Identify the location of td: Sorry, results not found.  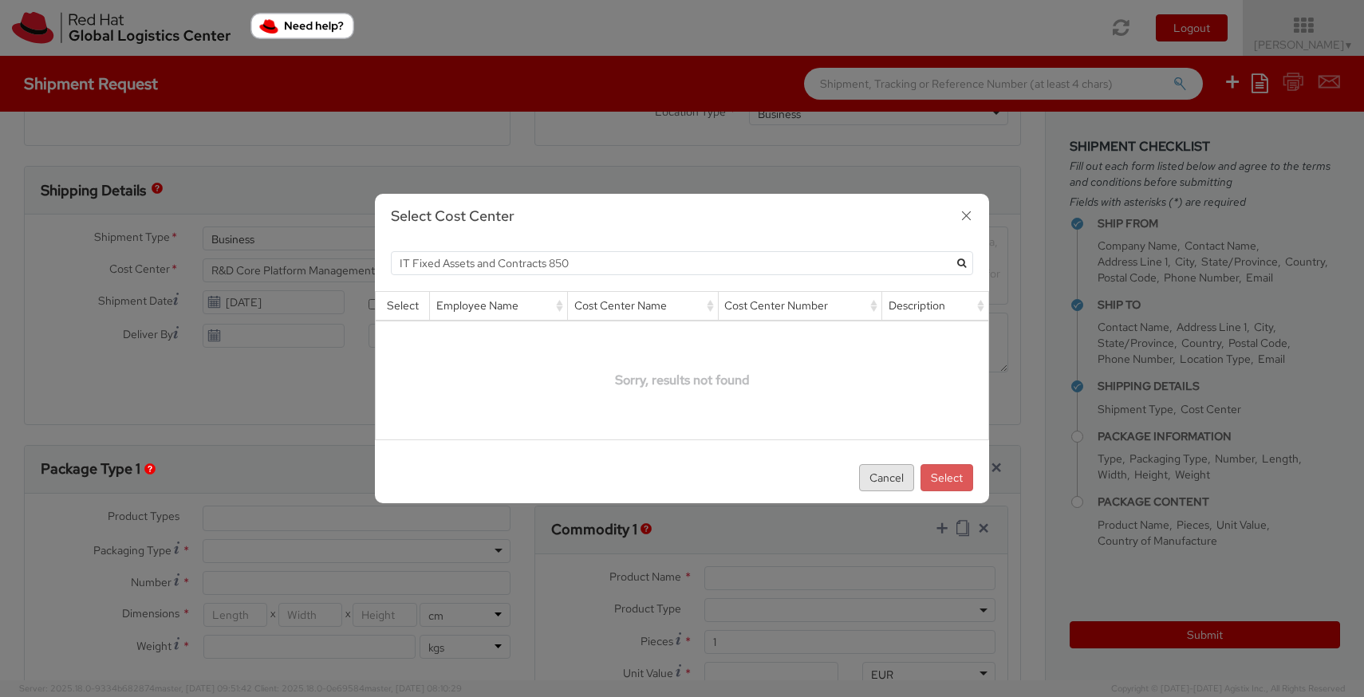
(682, 381).